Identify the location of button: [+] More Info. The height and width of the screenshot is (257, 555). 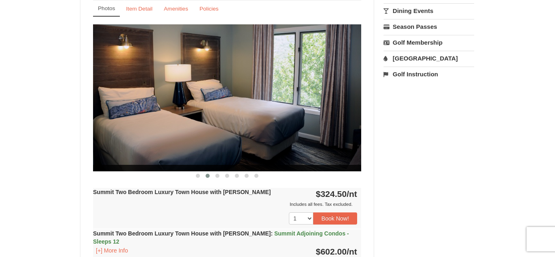
(112, 251).